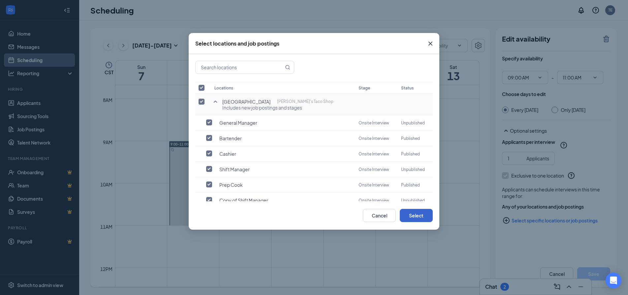 The image size is (628, 295). Describe the element at coordinates (430, 44) in the screenshot. I see `svg: Cross` at that location.